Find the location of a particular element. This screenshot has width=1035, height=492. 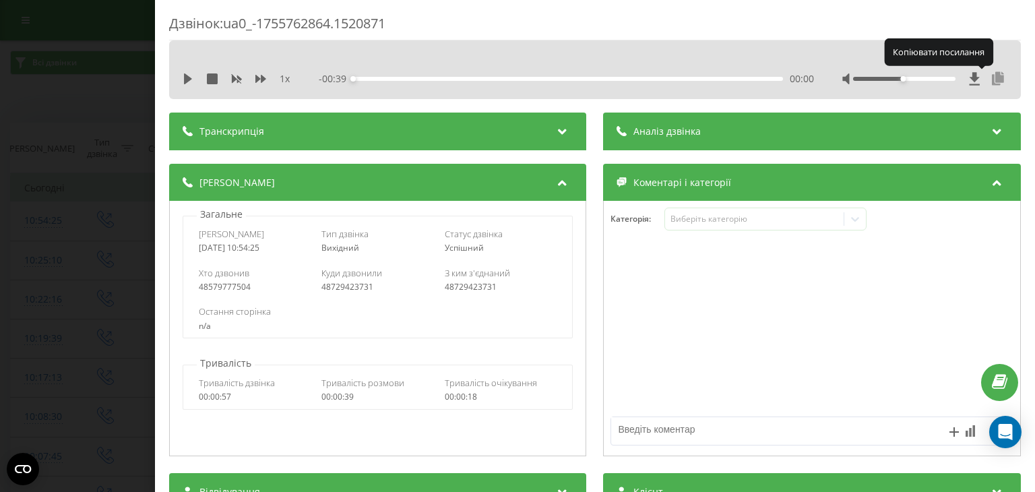

span: Тривалість очікування is located at coordinates (491, 383).